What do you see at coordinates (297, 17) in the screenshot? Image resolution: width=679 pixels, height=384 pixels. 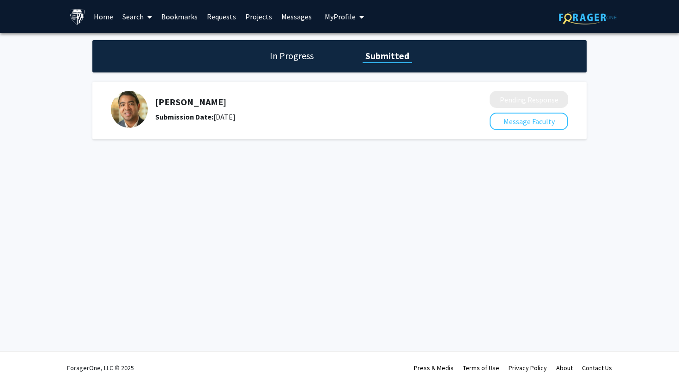 I see `a: Messages` at bounding box center [297, 17].